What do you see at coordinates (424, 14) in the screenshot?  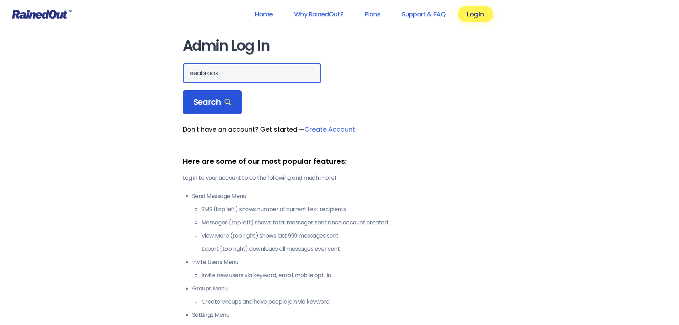 I see `a: Support & FAQ` at bounding box center [424, 14].